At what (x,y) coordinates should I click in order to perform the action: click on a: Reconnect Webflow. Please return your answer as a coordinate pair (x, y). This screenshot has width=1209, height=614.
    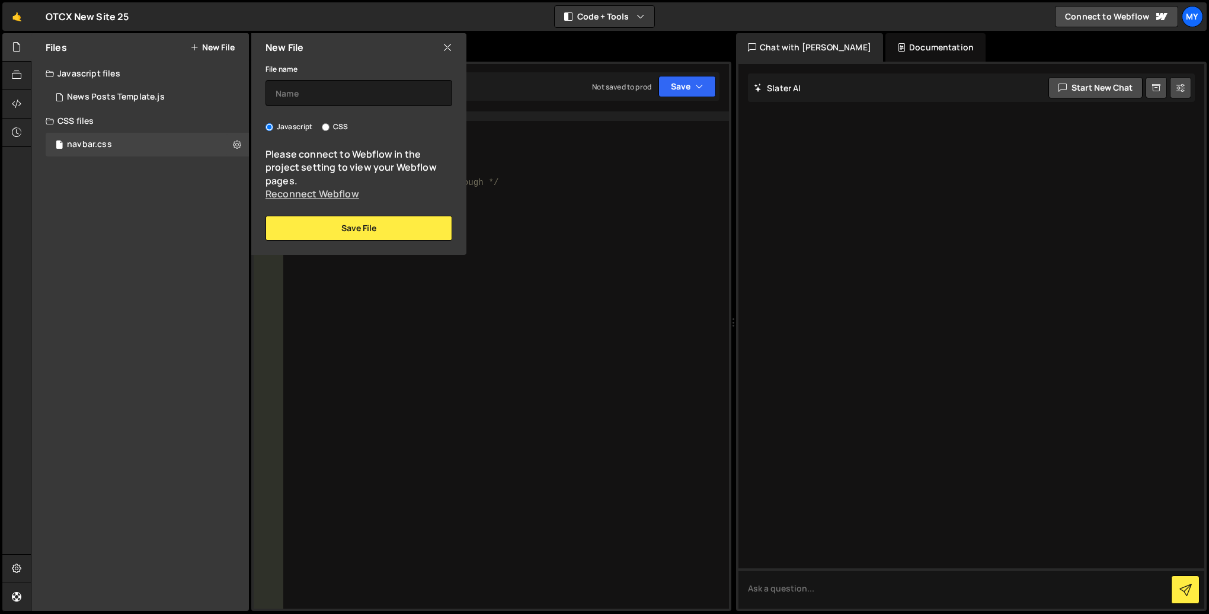
    Looking at the image, I should click on (312, 194).